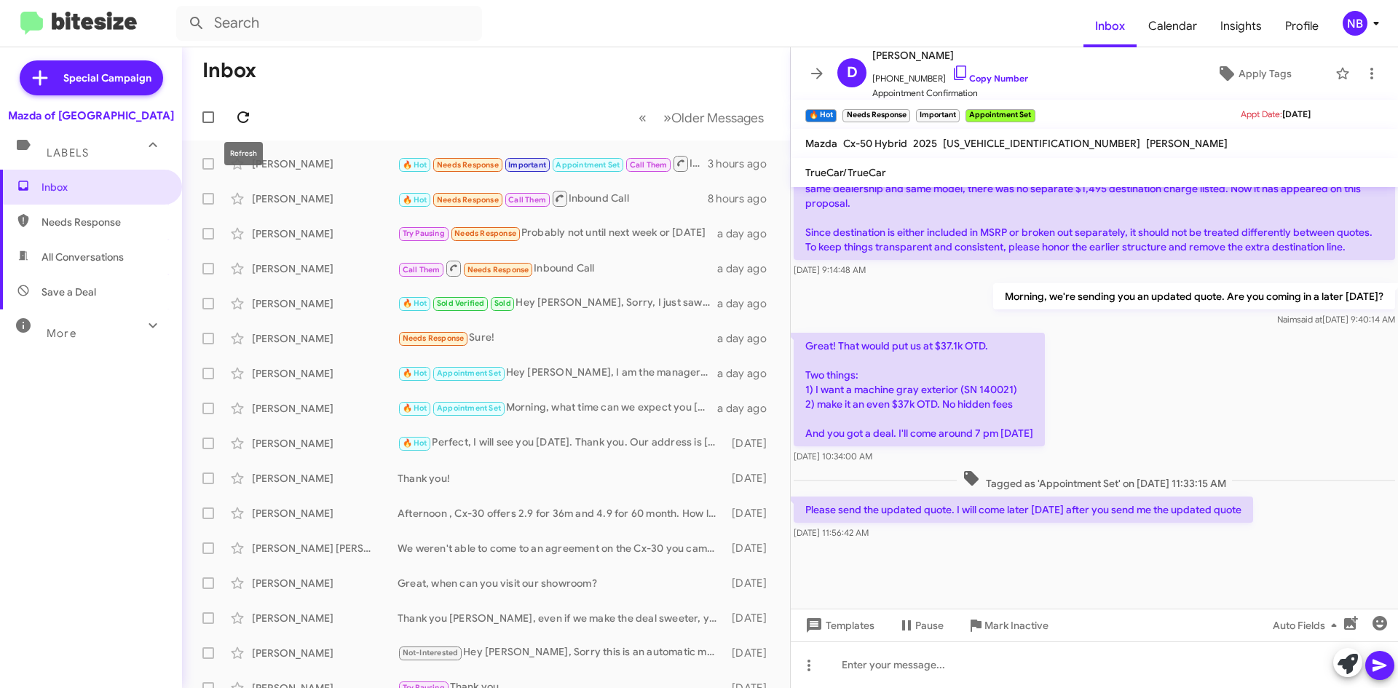 The image size is (1398, 688). I want to click on div: Thank you!, so click(561, 478).